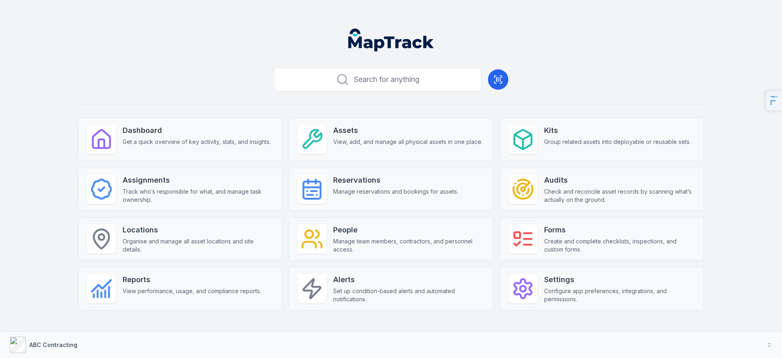  I want to click on a: FormsCreate and complete checklists, inspections, and custom forms., so click(602, 239).